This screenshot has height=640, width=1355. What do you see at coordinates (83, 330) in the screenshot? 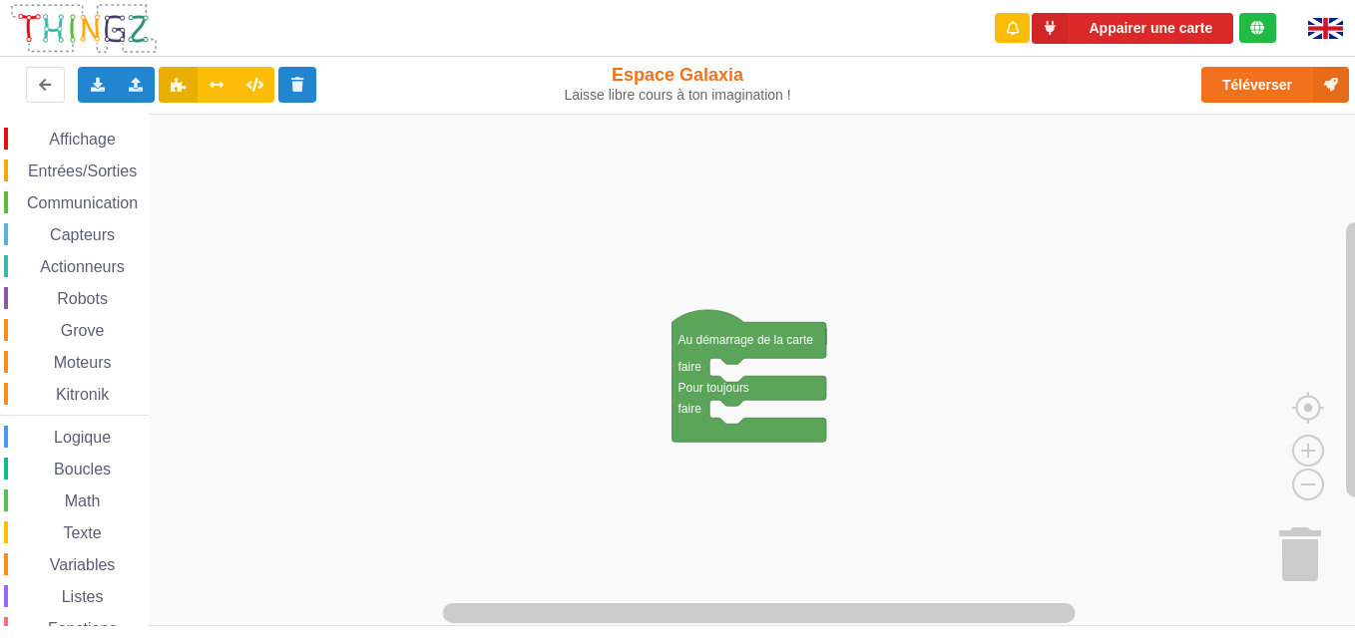
I see `span: Grove` at bounding box center [83, 330].